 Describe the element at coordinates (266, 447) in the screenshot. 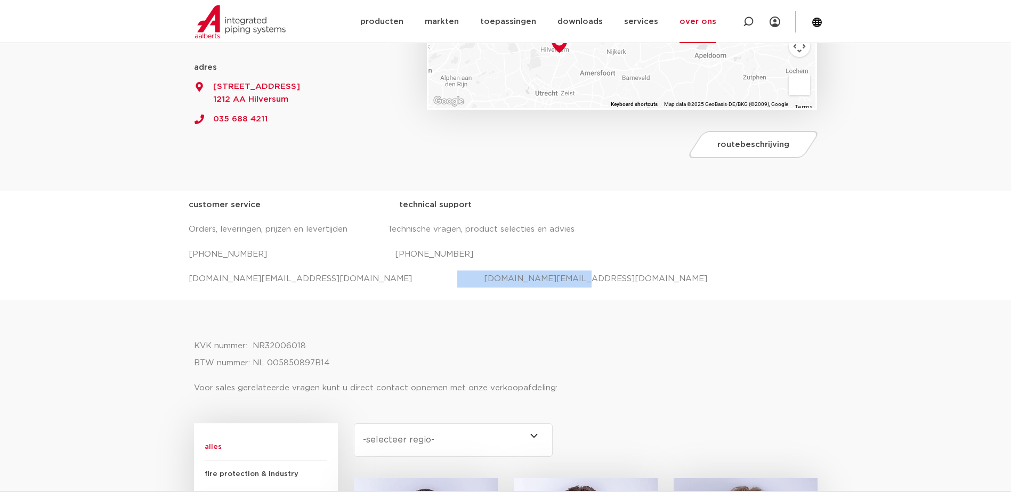

I see `div: alles` at that location.